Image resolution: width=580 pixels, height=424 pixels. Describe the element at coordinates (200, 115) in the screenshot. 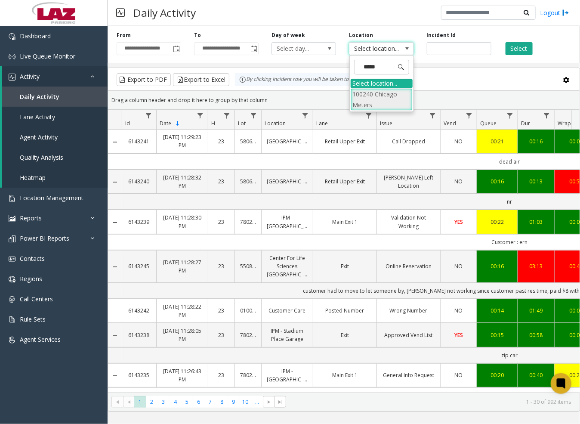

I see `a: Date Filter Menu` at that location.